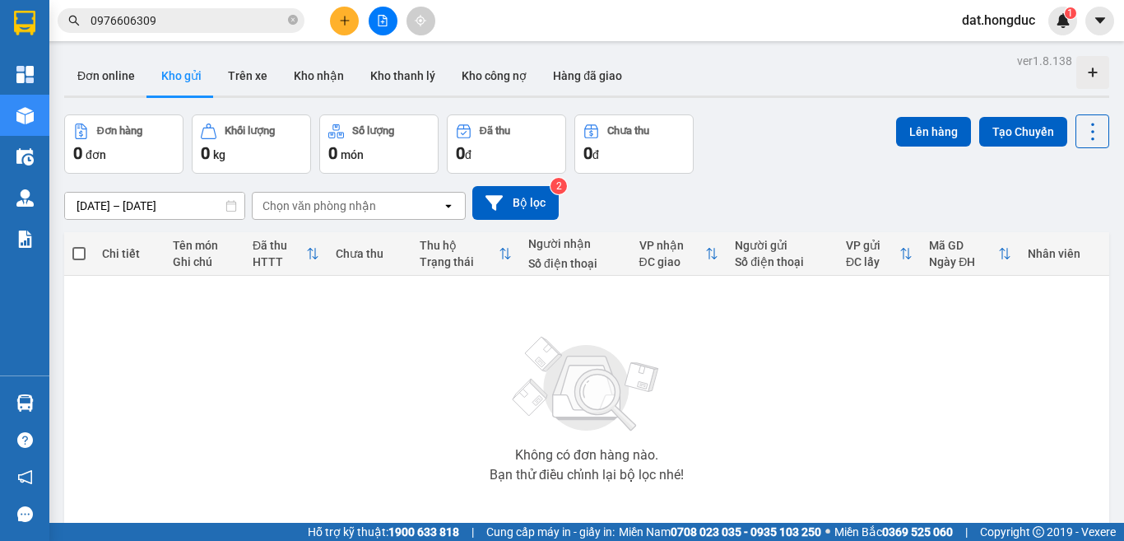 The height and width of the screenshot is (541, 1124). I want to click on div: Trạng thái, so click(459, 262).